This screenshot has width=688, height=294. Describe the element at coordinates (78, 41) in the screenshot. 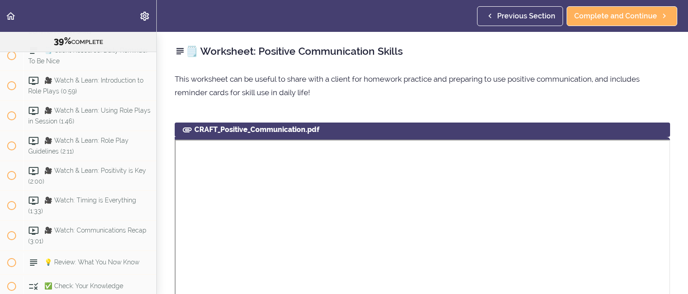

I see `div: COMPLETE` at that location.